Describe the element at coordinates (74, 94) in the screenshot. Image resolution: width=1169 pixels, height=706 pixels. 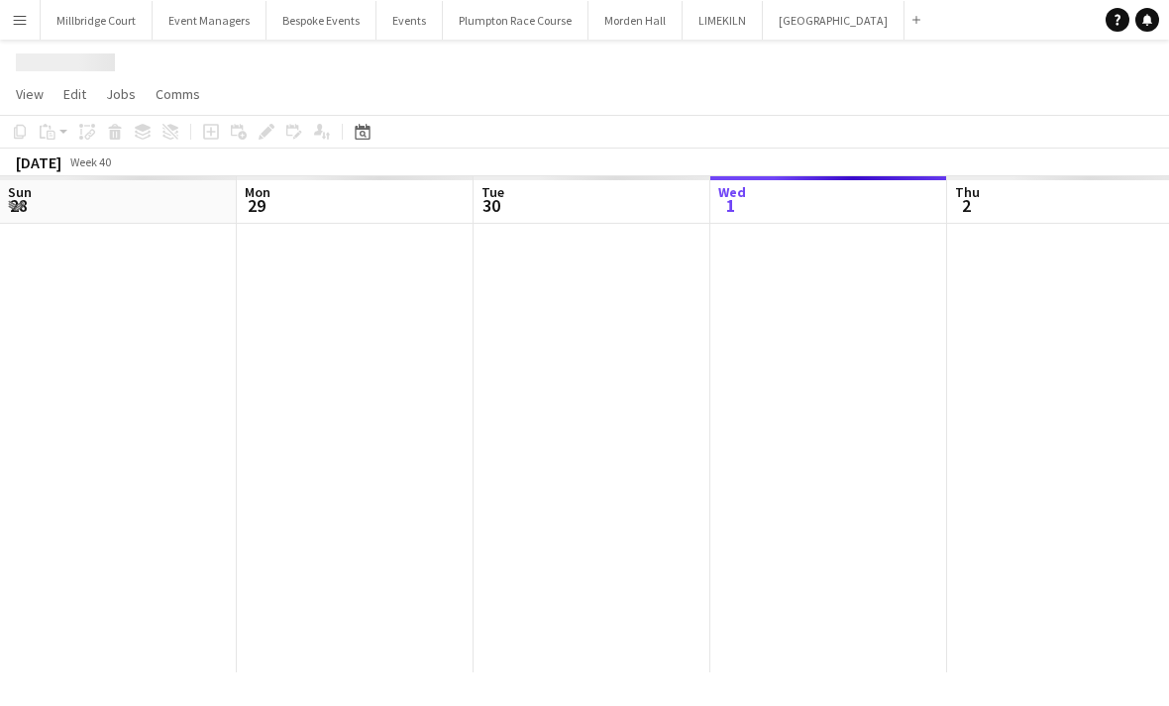
I see `a: Edit` at that location.